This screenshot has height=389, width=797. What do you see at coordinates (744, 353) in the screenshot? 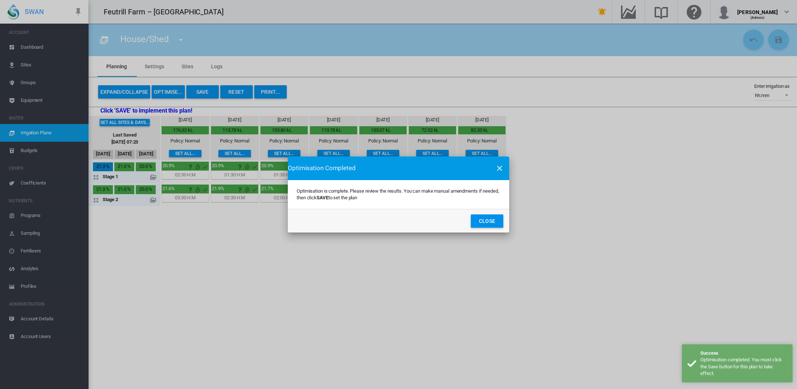
I see `div: Success` at bounding box center [744, 353].